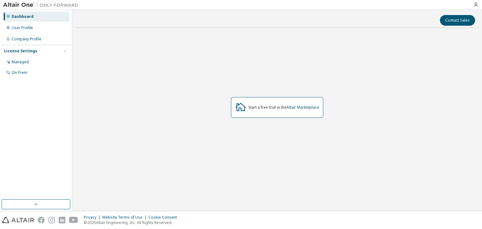 The height and width of the screenshot is (229, 482). What do you see at coordinates (41, 220) in the screenshot?
I see `img: facebook.svg` at bounding box center [41, 220].